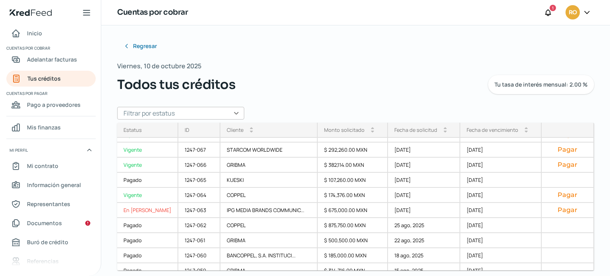 The width and height of the screenshot is (610, 276). Describe the element at coordinates (353, 256) in the screenshot. I see `div: $ 185,000.00 MXN` at that location.